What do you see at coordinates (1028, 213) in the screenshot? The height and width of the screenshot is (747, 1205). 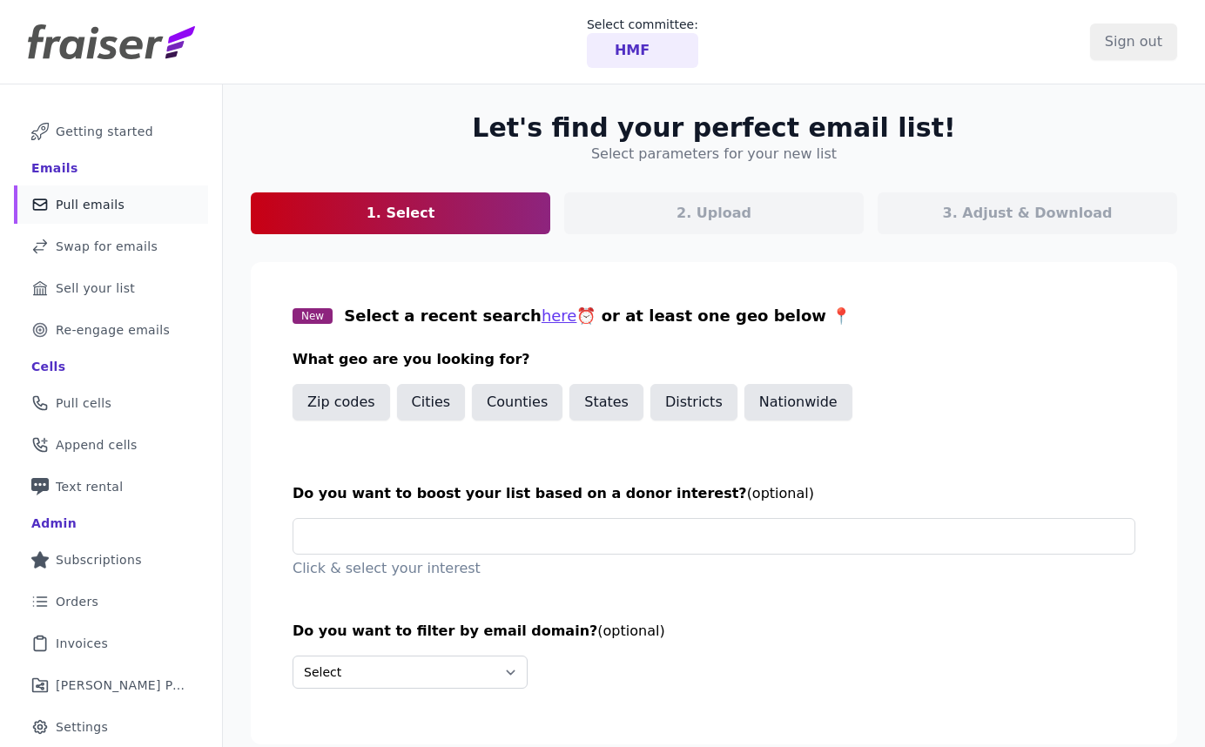 I see `p: 3. Adjust & Download` at bounding box center [1028, 213].